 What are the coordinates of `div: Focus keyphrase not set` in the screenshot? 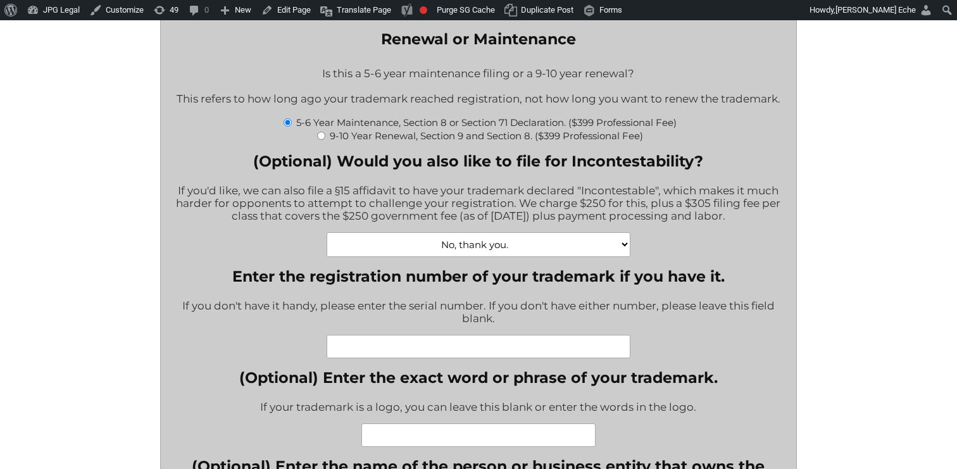 It's located at (423, 10).